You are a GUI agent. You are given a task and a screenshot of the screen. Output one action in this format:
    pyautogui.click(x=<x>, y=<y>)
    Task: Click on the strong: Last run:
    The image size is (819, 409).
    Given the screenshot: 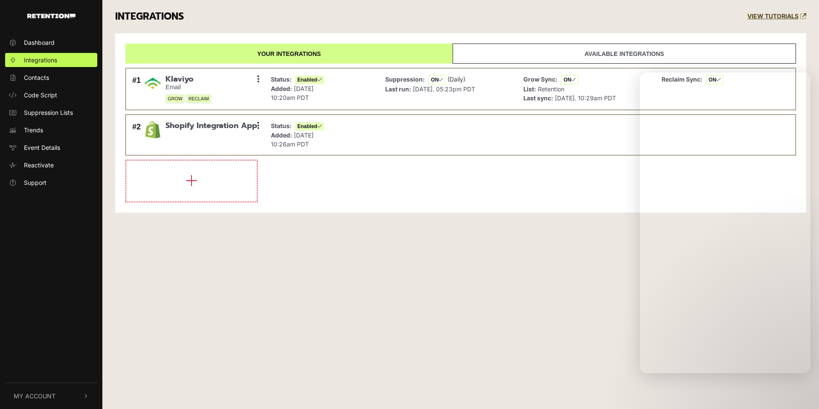 What is the action you would take?
    pyautogui.click(x=398, y=89)
    